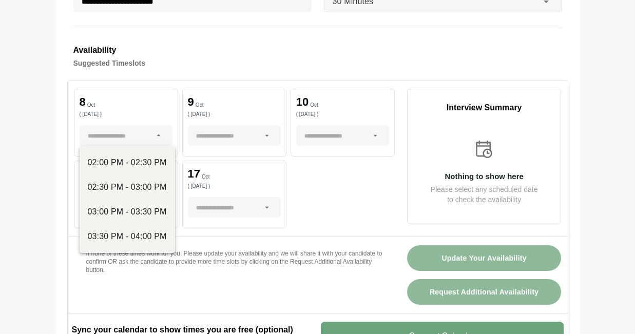 This screenshot has height=334, width=635. I want to click on h3: Availability, so click(318, 50).